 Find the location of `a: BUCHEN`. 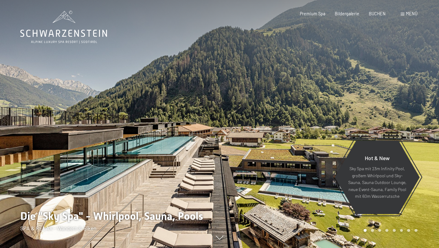

a: BUCHEN is located at coordinates (377, 13).